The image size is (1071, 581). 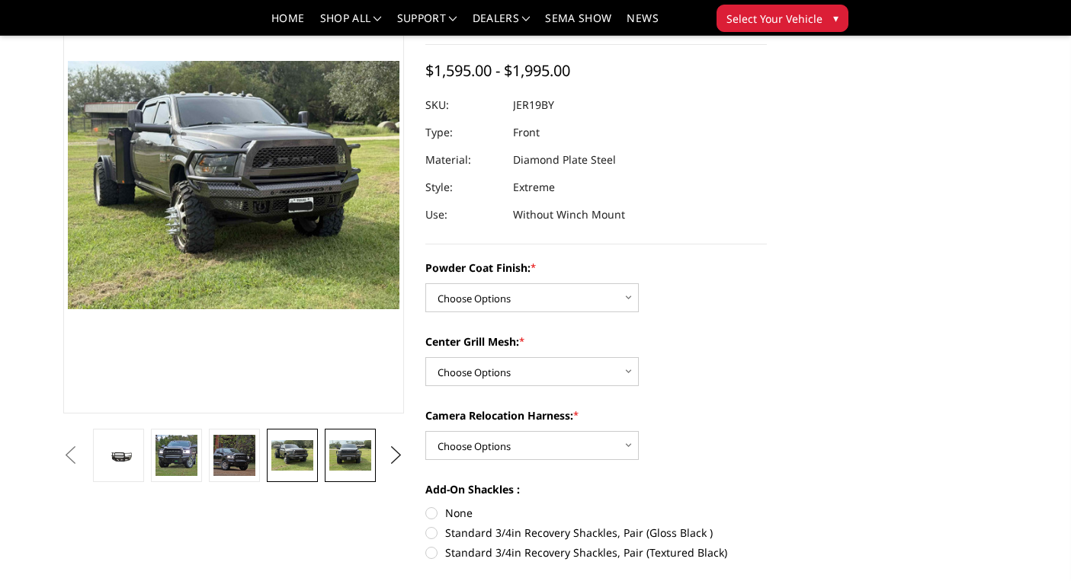 What do you see at coordinates (564, 160) in the screenshot?
I see `dd: Diamond Plate Steel` at bounding box center [564, 160].